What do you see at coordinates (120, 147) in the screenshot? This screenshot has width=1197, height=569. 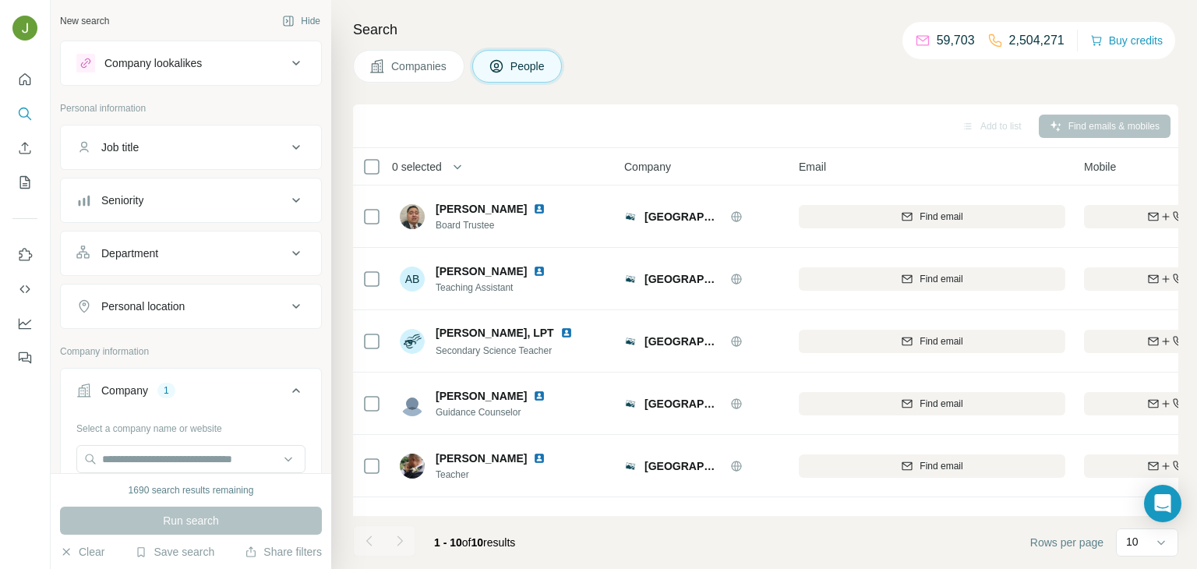 I see `div: Job title` at bounding box center [120, 147].